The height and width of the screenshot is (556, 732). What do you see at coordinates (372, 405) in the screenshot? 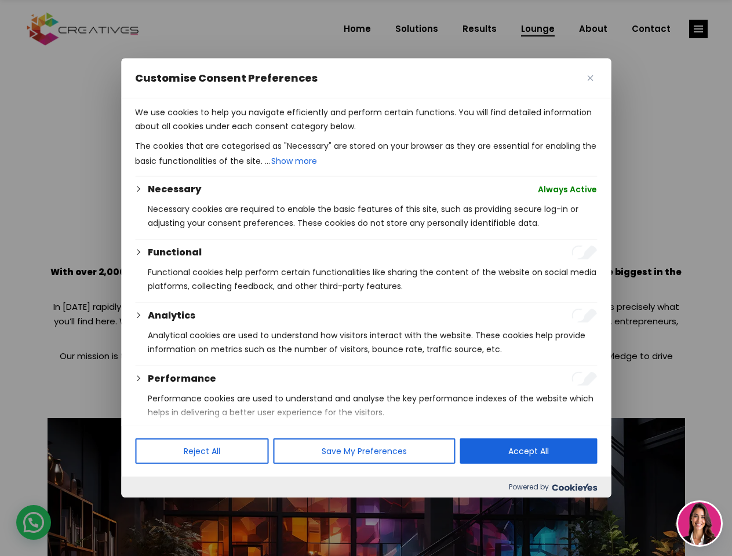
I see `p: Performance cookies are used to understand and analyse the key performance indexes of the website...` at bounding box center [372, 405].